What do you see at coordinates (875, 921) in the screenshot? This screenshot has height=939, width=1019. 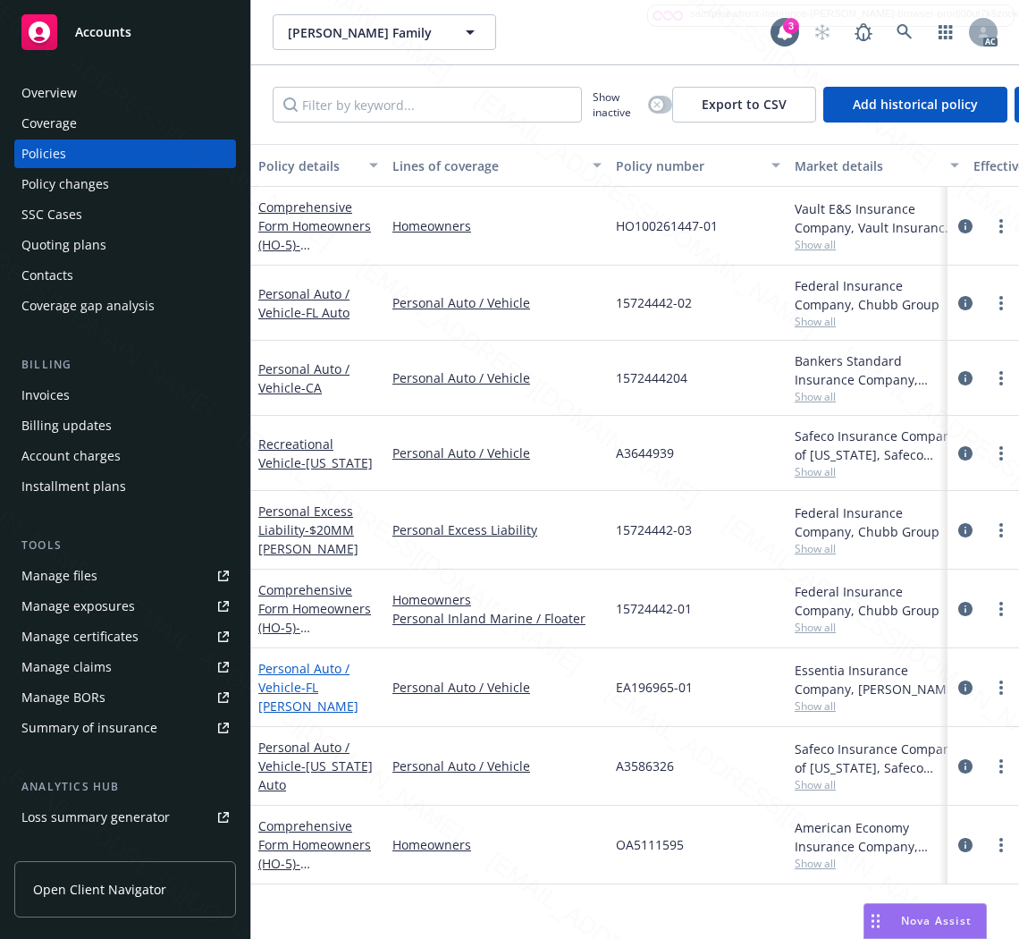 I see `div: Drag to move` at bounding box center [875, 921].